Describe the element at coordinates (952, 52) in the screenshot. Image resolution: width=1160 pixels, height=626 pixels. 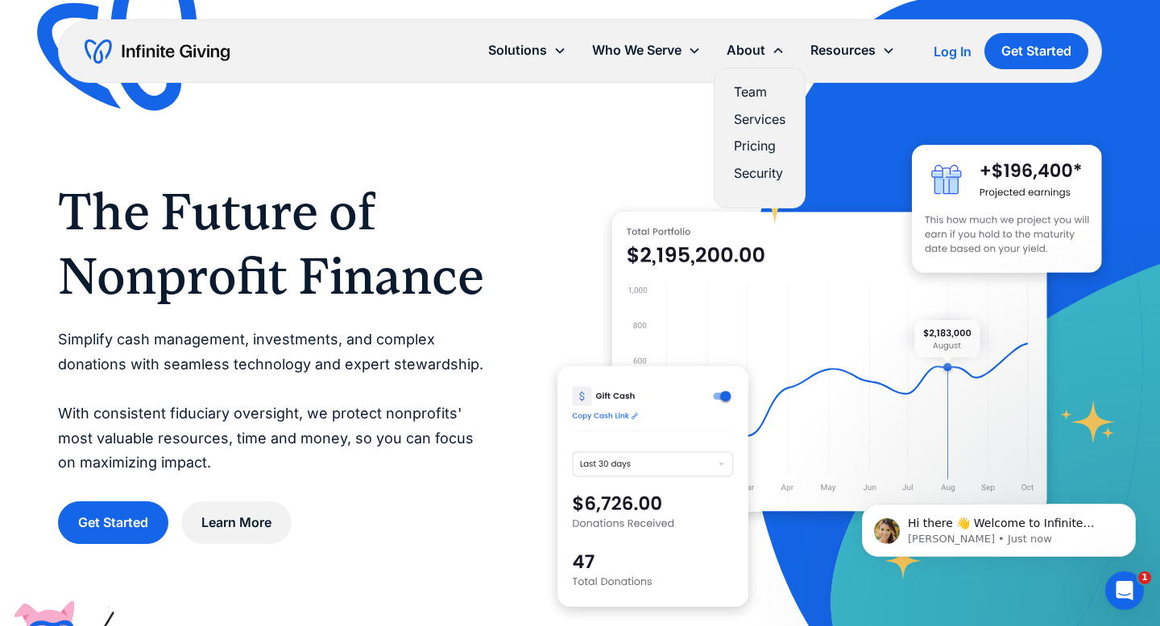
I see `a: Log In` at that location.